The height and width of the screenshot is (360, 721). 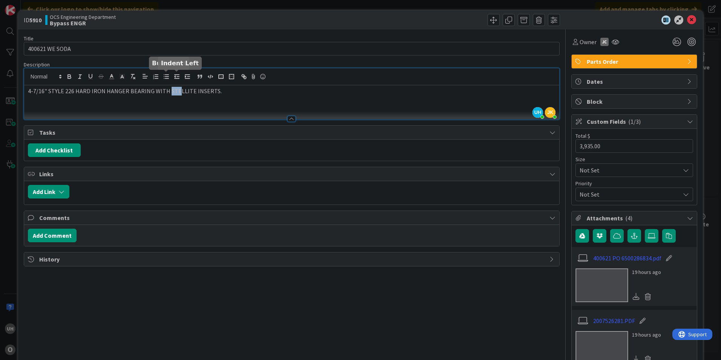 What do you see at coordinates (291, 91) in the screenshot?
I see `p: 4-7/16" STYLE 226 HARD IRON HANGER BEARING WITH STELLITE INSERTS.` at bounding box center [291, 91].